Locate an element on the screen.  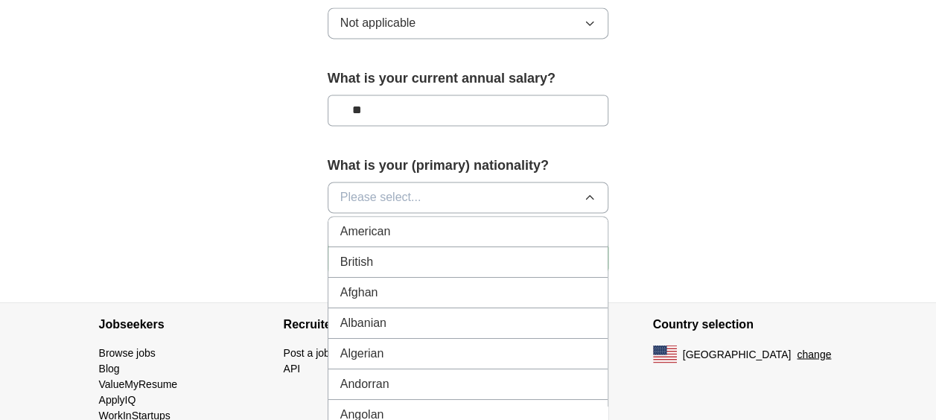
button: Please select... is located at coordinates (468, 197).